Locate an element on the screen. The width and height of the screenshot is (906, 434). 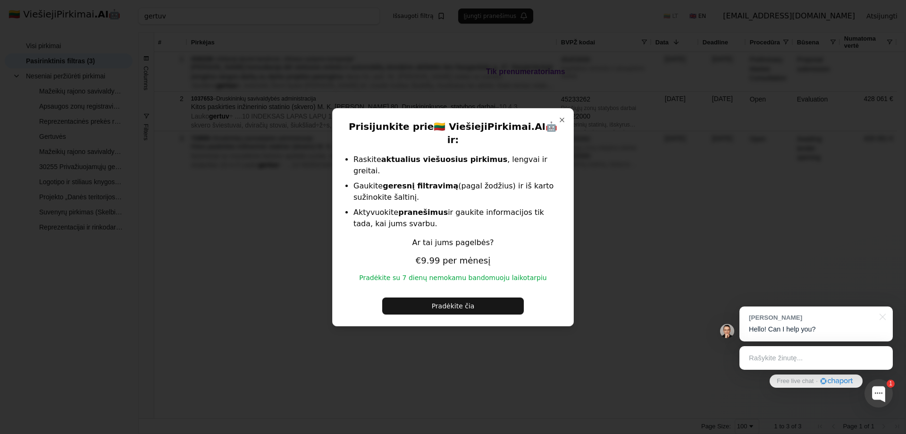
span: €9.99 is located at coordinates (428, 260).